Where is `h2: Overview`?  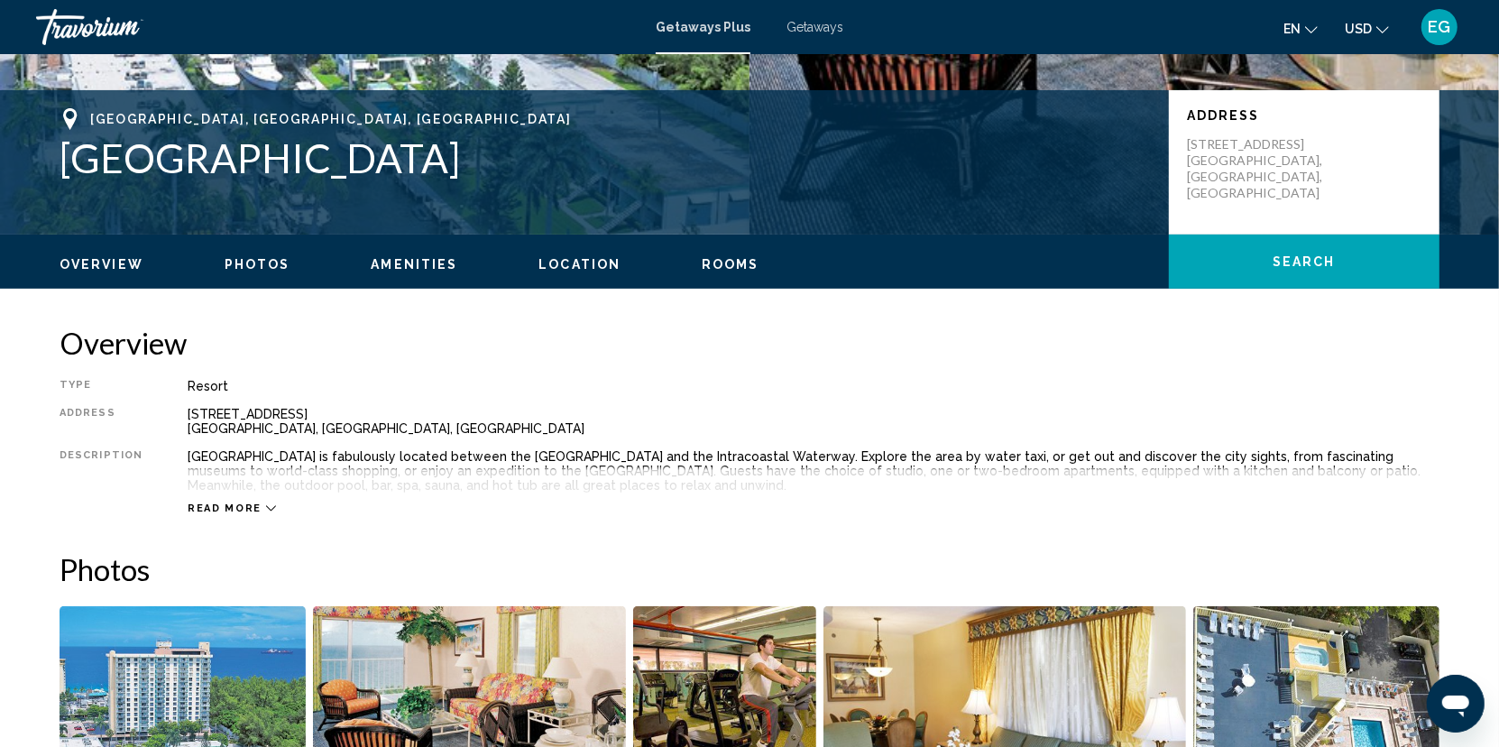 h2: Overview is located at coordinates (750, 343).